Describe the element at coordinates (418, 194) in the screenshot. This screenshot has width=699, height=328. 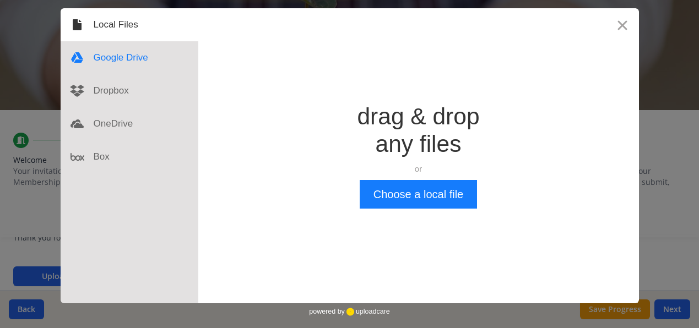
I see `button: Choose a local file` at that location.